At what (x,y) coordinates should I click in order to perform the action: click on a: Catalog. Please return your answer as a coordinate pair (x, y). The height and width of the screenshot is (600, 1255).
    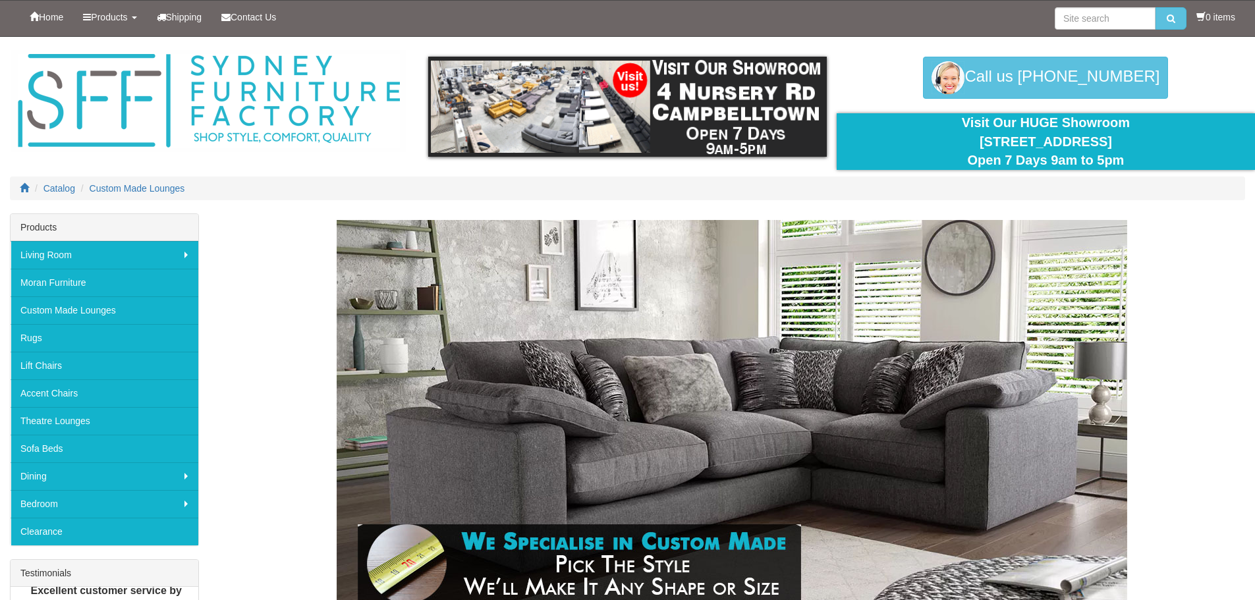
    Looking at the image, I should click on (59, 188).